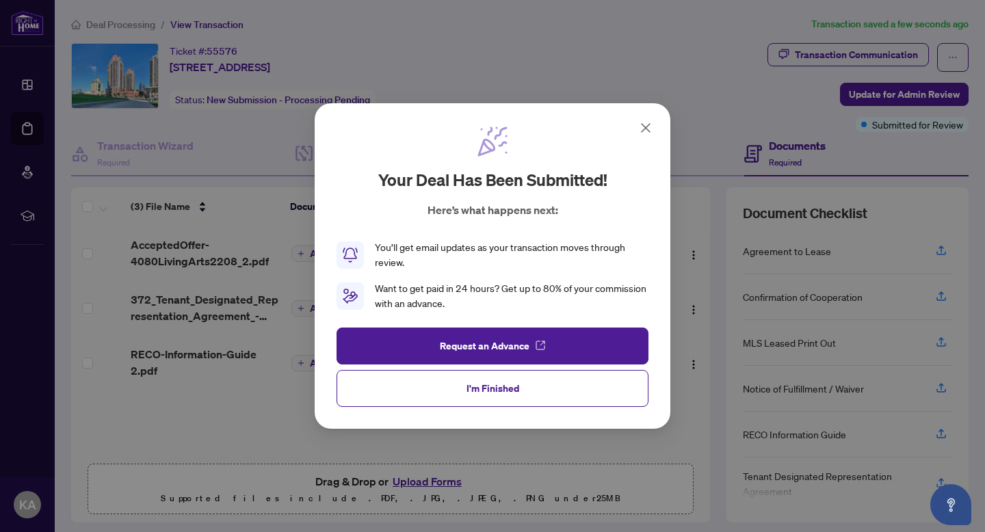  What do you see at coordinates (512, 296) in the screenshot?
I see `div: Want to get paid in 24 hours? Get up to 80% of your commission with an advance.` at bounding box center [512, 296].